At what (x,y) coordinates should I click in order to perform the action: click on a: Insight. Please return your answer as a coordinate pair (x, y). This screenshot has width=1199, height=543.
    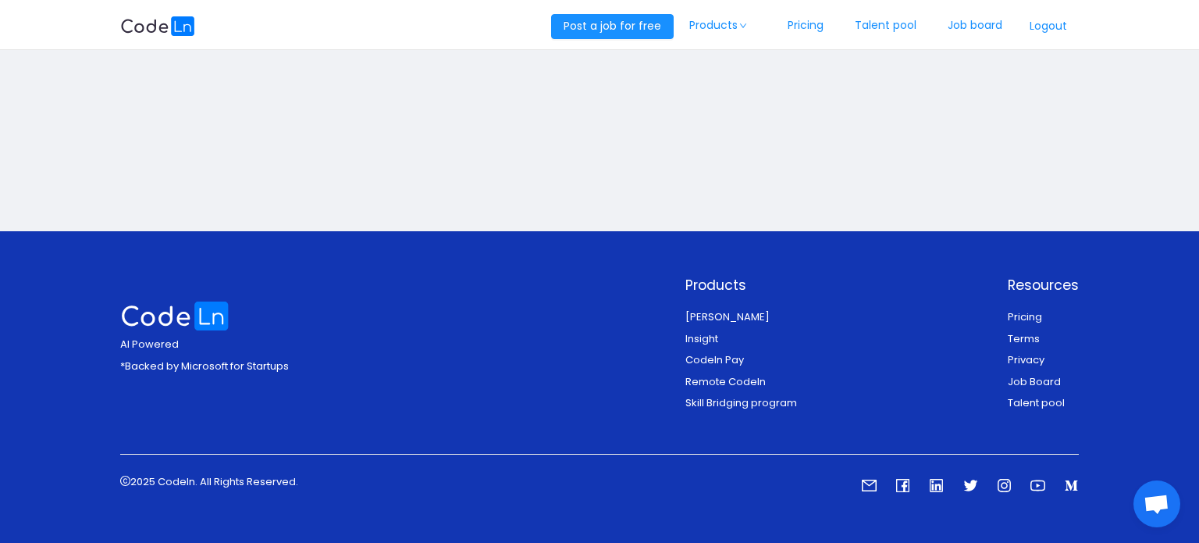
    Looking at the image, I should click on (702, 338).